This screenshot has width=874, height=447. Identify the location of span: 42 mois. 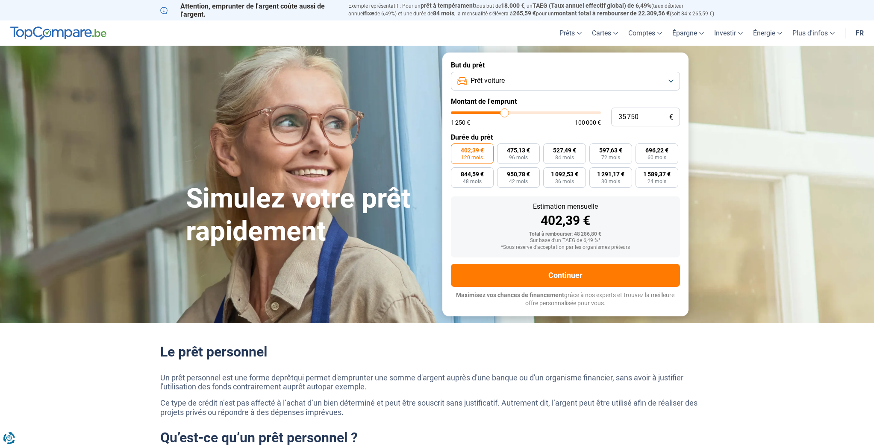
(518, 182).